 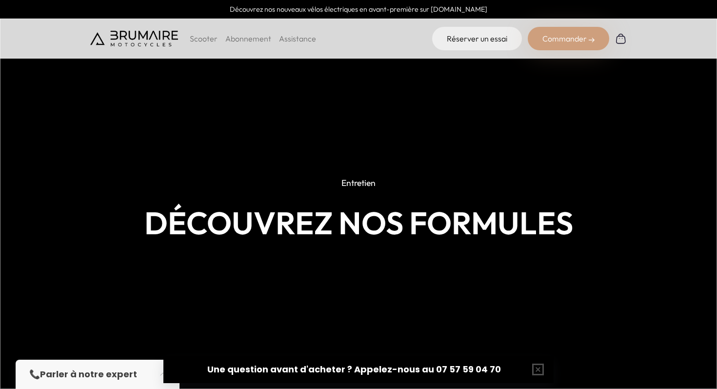 What do you see at coordinates (359, 183) in the screenshot?
I see `p: Entretien` at bounding box center [359, 183].